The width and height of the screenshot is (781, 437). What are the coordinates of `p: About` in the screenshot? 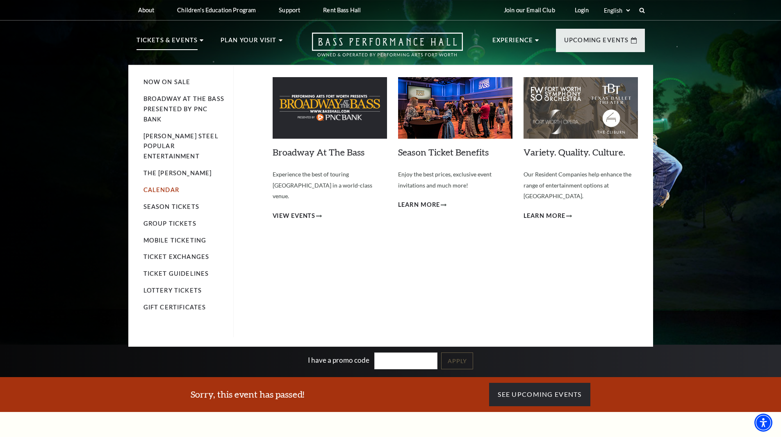 It's located at (146, 10).